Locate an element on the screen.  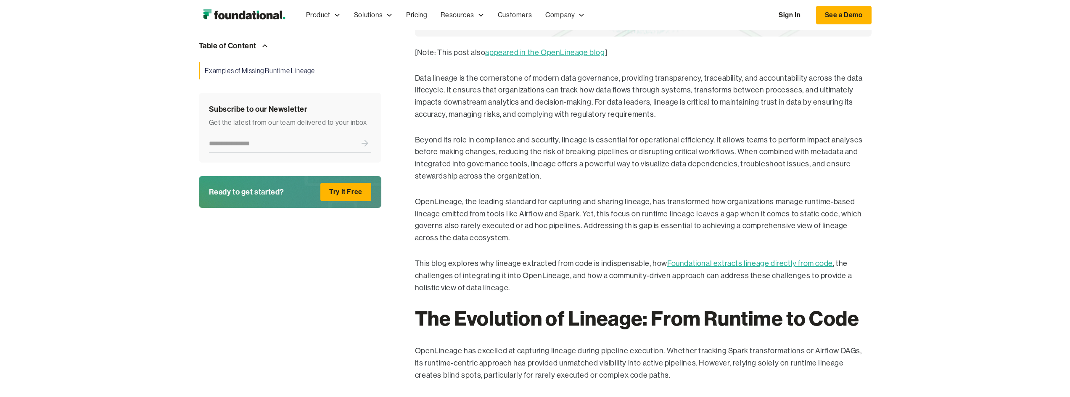
div: Table of Content is located at coordinates (228, 46).